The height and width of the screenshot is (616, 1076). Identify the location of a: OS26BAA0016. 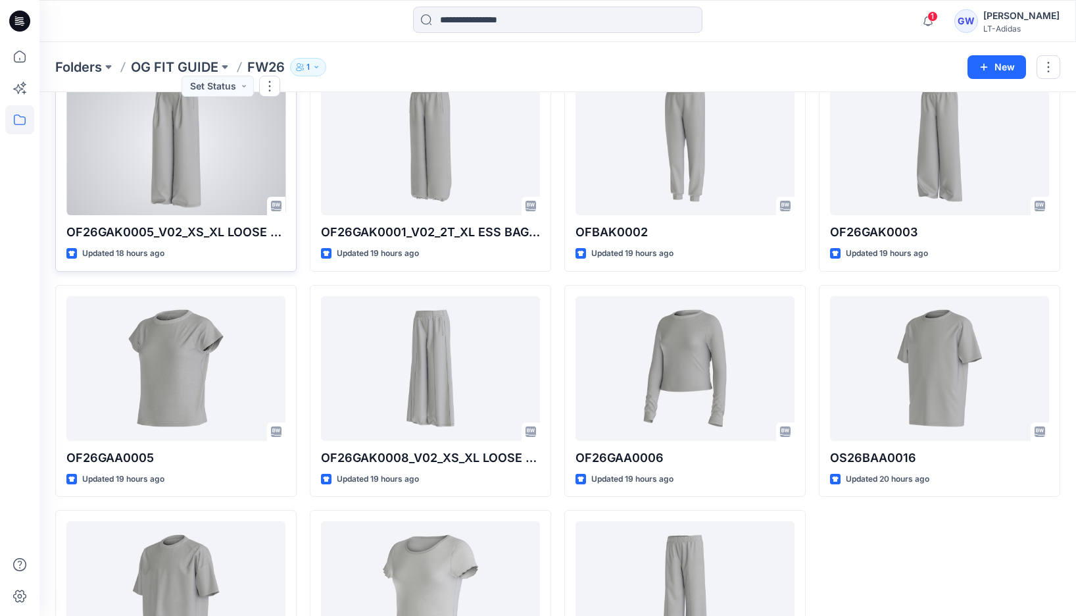
(939, 368).